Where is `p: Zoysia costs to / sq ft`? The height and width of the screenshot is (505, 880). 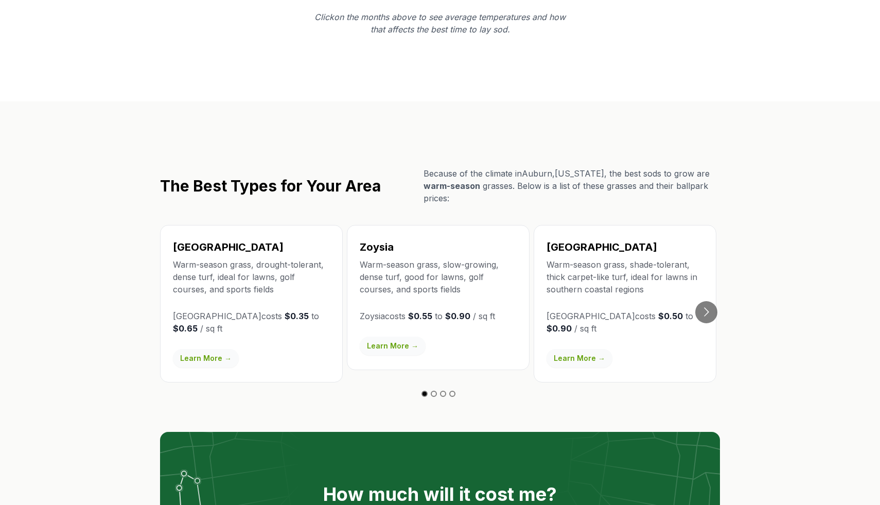 p: Zoysia costs to / sq ft is located at coordinates (438, 316).